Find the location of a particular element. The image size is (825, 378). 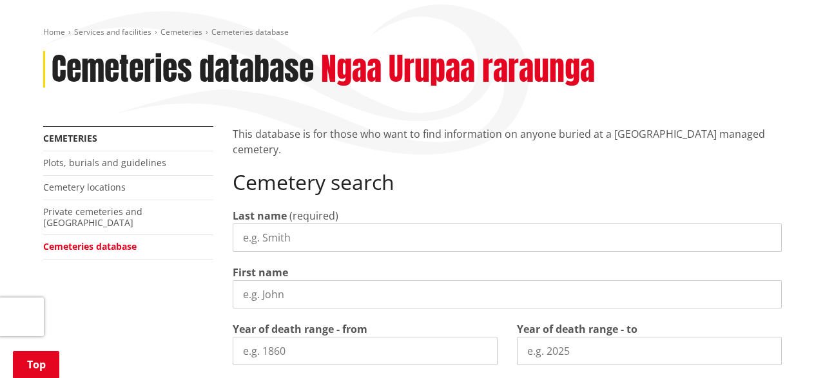

input: e.g. John is located at coordinates (507, 295).